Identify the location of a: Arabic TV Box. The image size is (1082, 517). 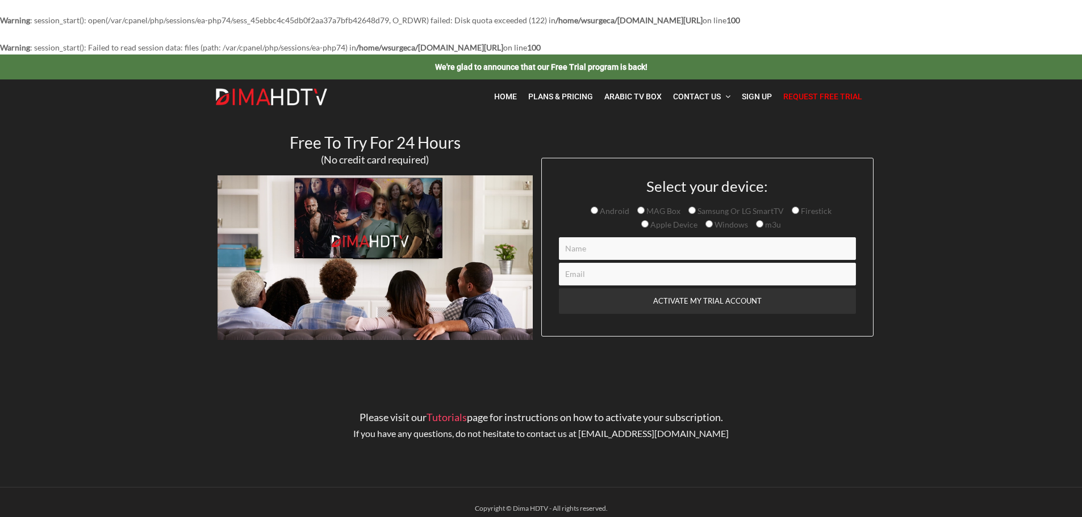
(633, 97).